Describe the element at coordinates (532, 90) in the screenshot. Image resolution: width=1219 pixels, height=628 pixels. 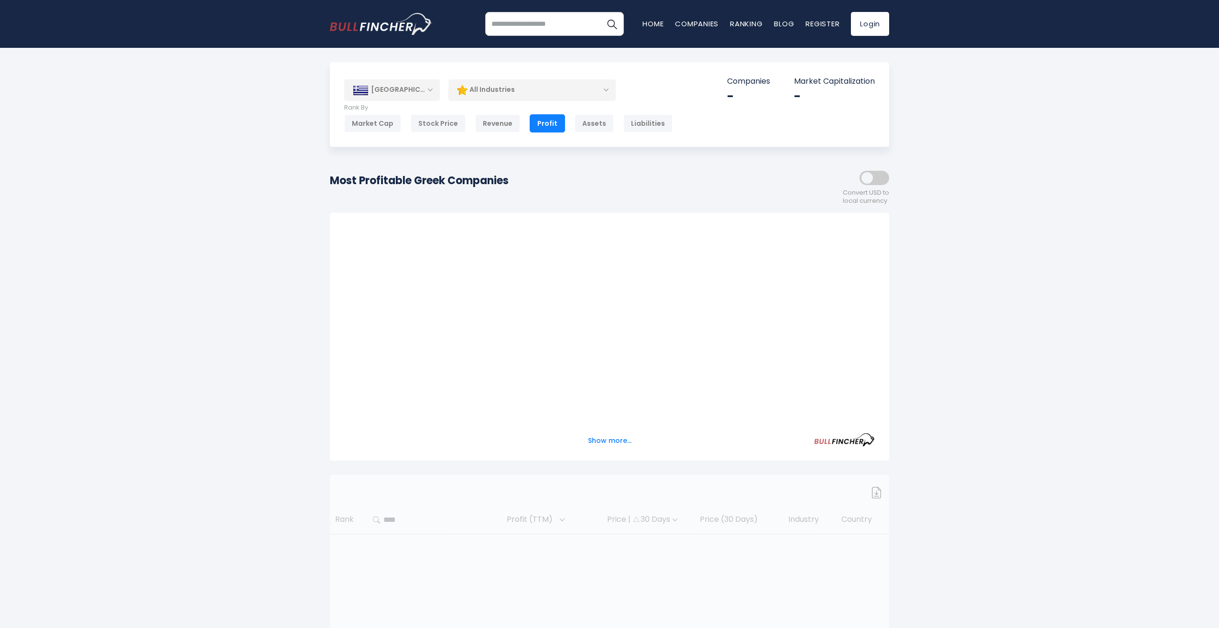
I see `div: All Industries` at that location.